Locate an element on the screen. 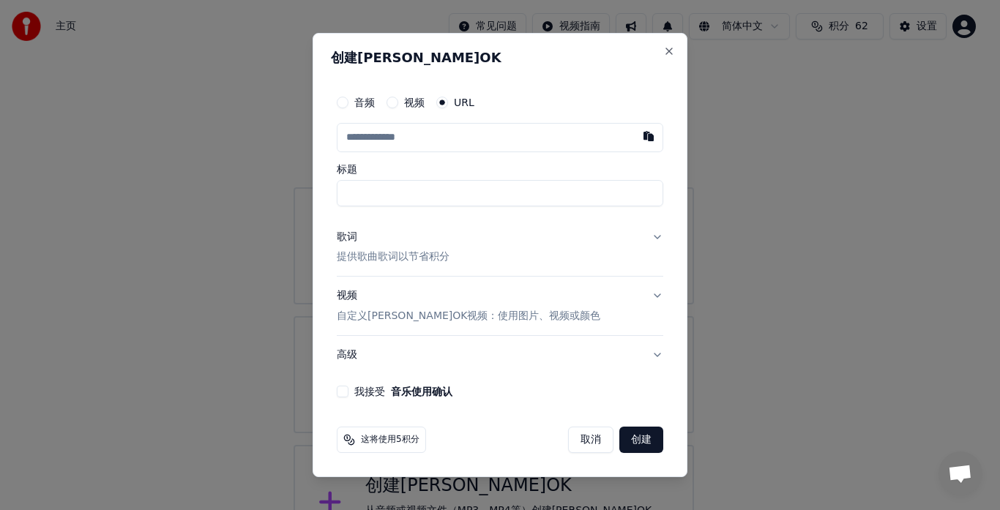  button: 取消 is located at coordinates (591, 440).